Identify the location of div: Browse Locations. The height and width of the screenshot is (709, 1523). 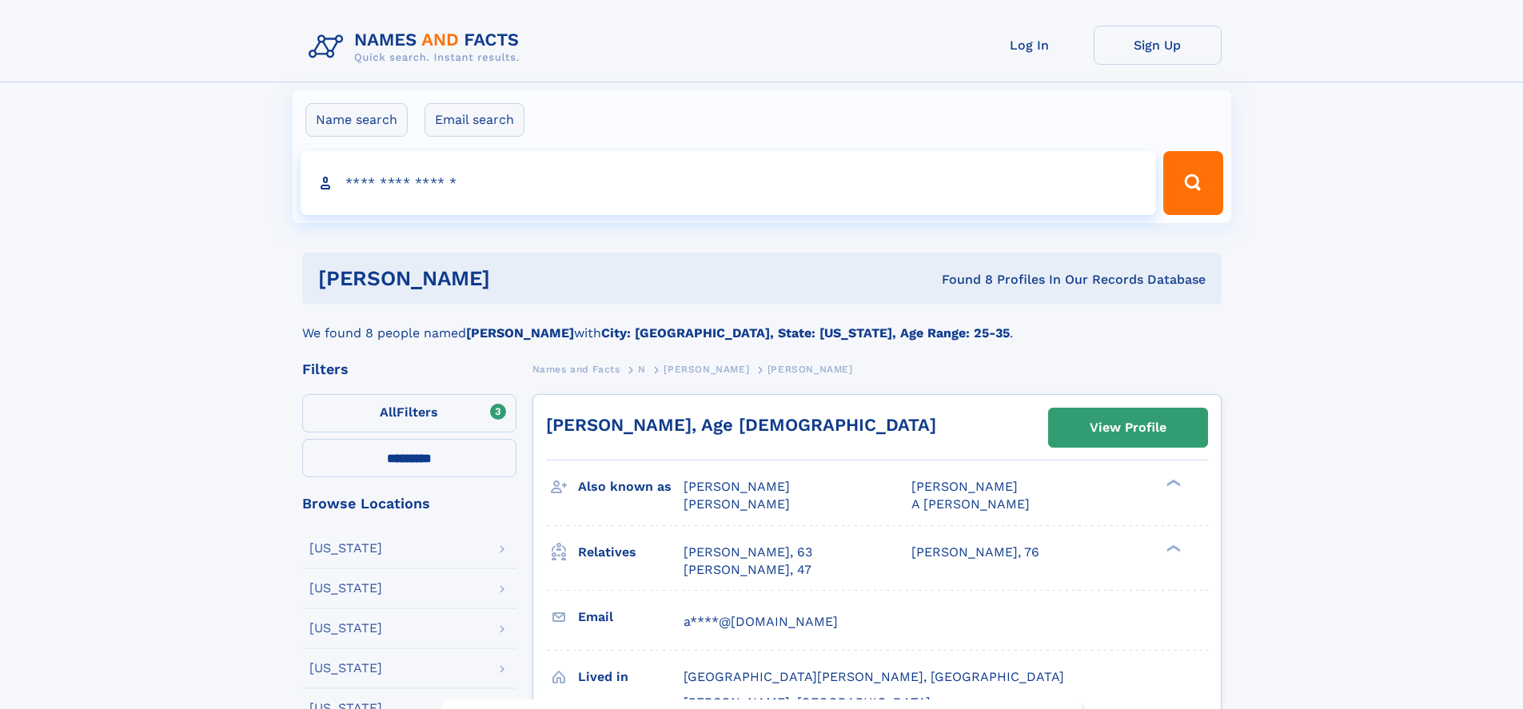
(409, 504).